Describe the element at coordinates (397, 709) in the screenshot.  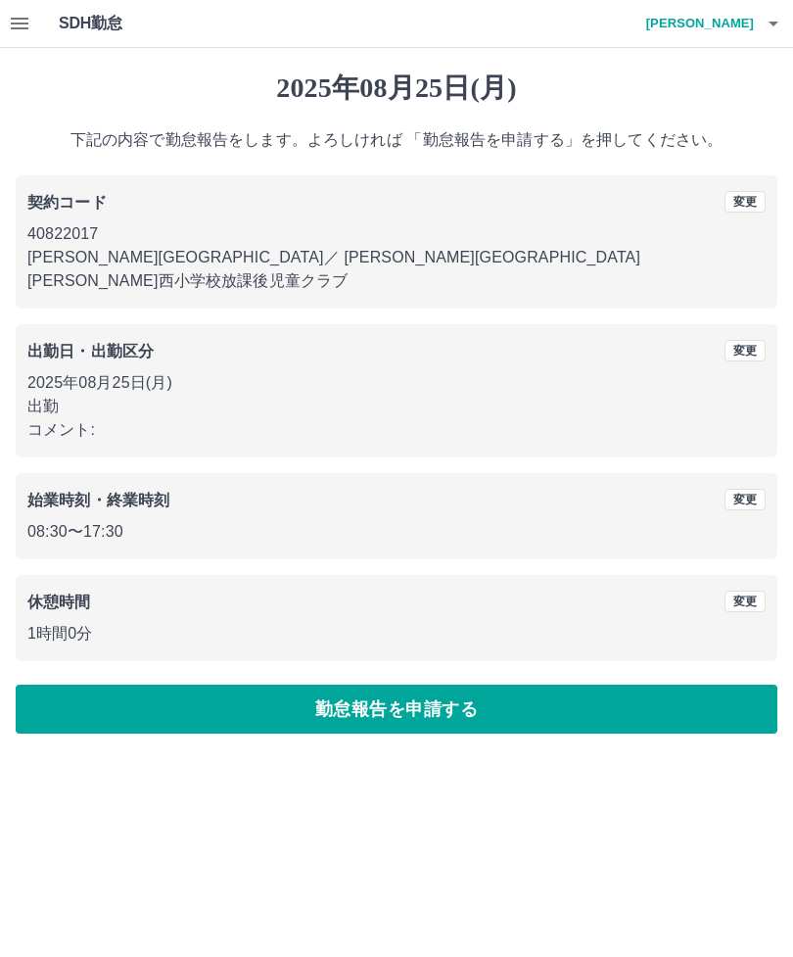
I see `button: 勤怠報告を申請する` at that location.